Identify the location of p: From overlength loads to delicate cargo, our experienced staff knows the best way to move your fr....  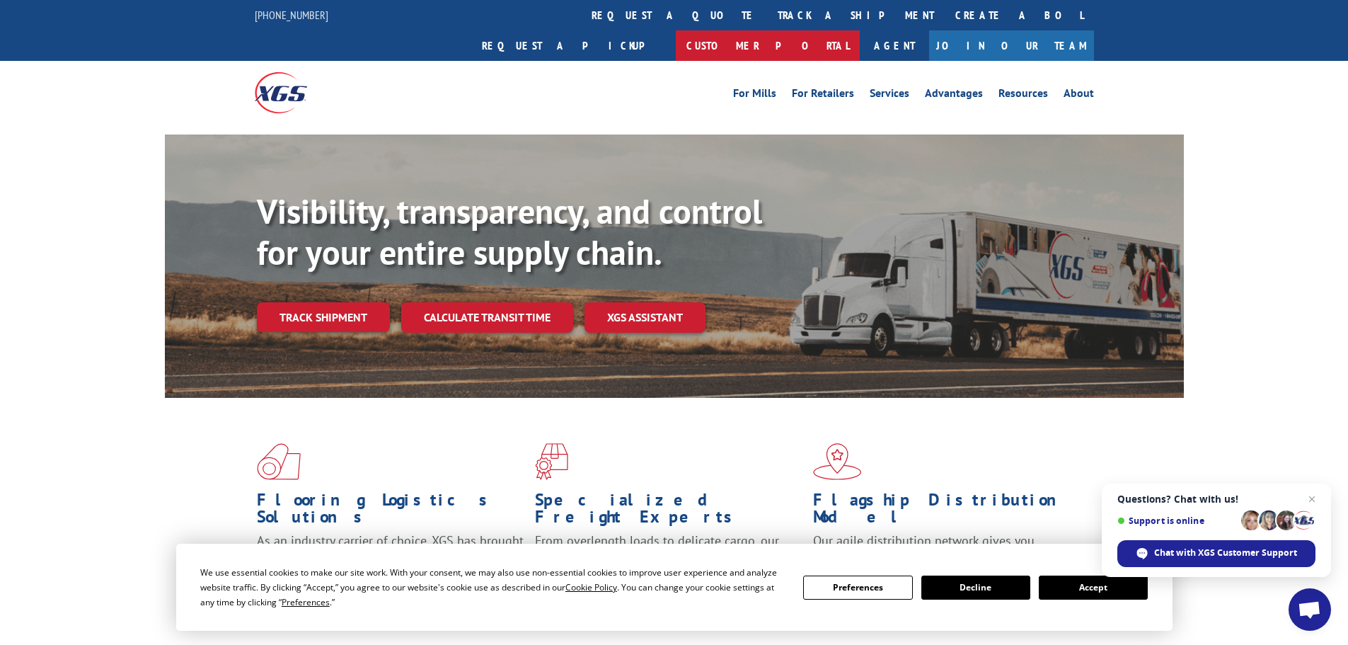
(669, 563).